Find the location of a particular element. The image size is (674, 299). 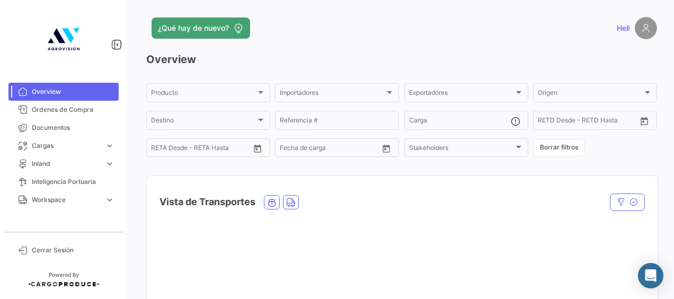

span: Inteligencia Portuaria is located at coordinates (73, 182).